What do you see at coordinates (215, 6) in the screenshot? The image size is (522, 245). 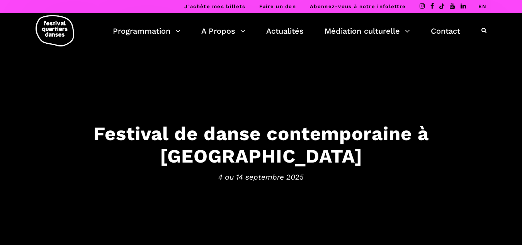 I see `a: J’achète mes billets` at bounding box center [215, 6].